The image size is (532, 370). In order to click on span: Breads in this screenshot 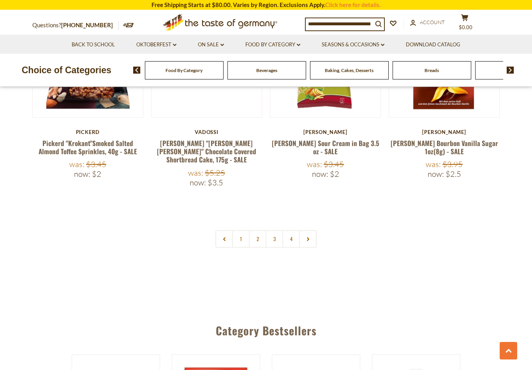, I will do `click(432, 70)`.